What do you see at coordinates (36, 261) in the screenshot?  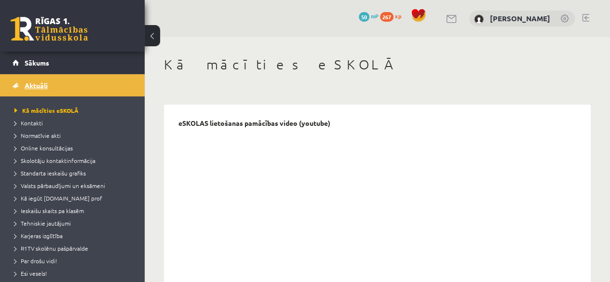 I see `span: Par drošu vidi!` at bounding box center [36, 261].